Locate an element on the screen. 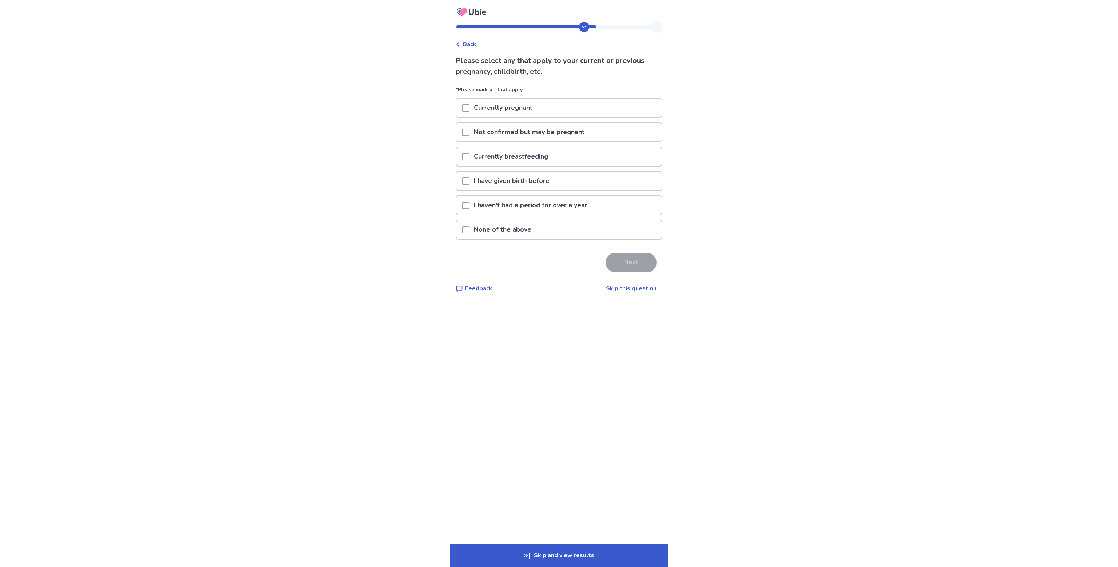  p: Currently pregnant is located at coordinates (503, 108).